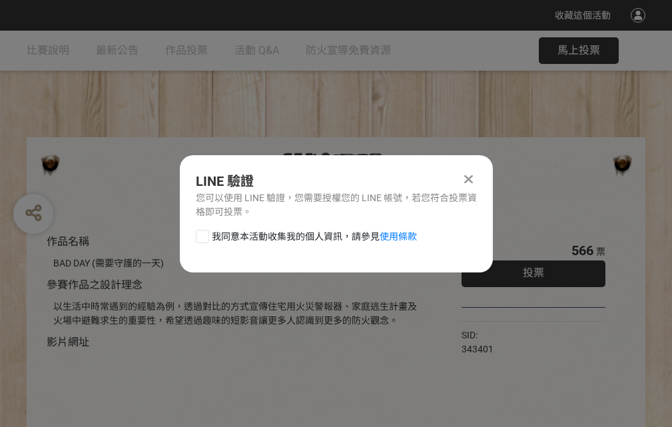  Describe the element at coordinates (48, 50) in the screenshot. I see `span: 比賽說明` at that location.